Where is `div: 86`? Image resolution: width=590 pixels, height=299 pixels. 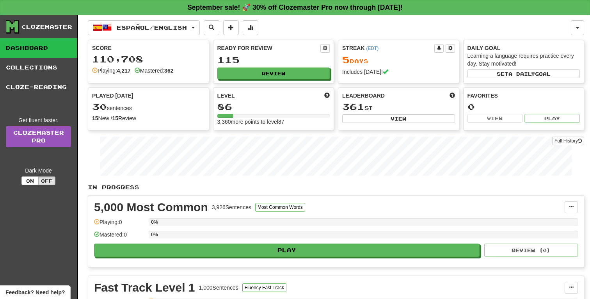
div: 86 is located at coordinates (274, 107).